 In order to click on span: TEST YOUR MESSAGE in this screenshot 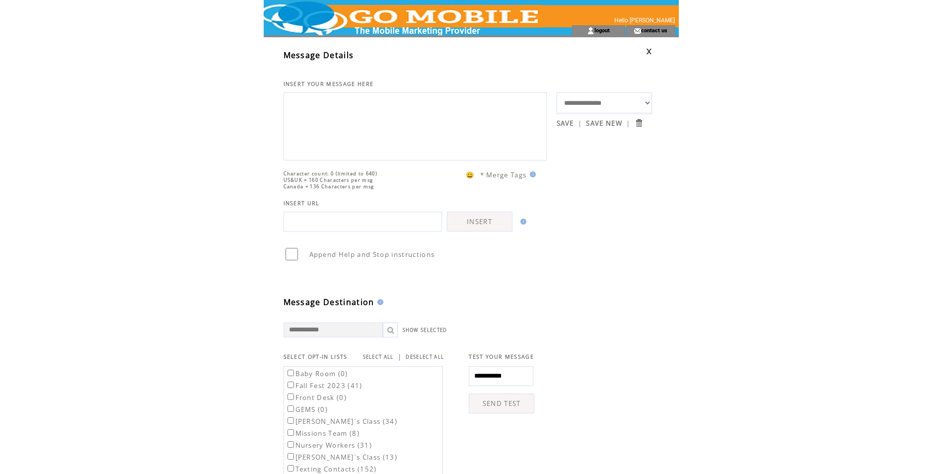, I will do `click(501, 357)`.